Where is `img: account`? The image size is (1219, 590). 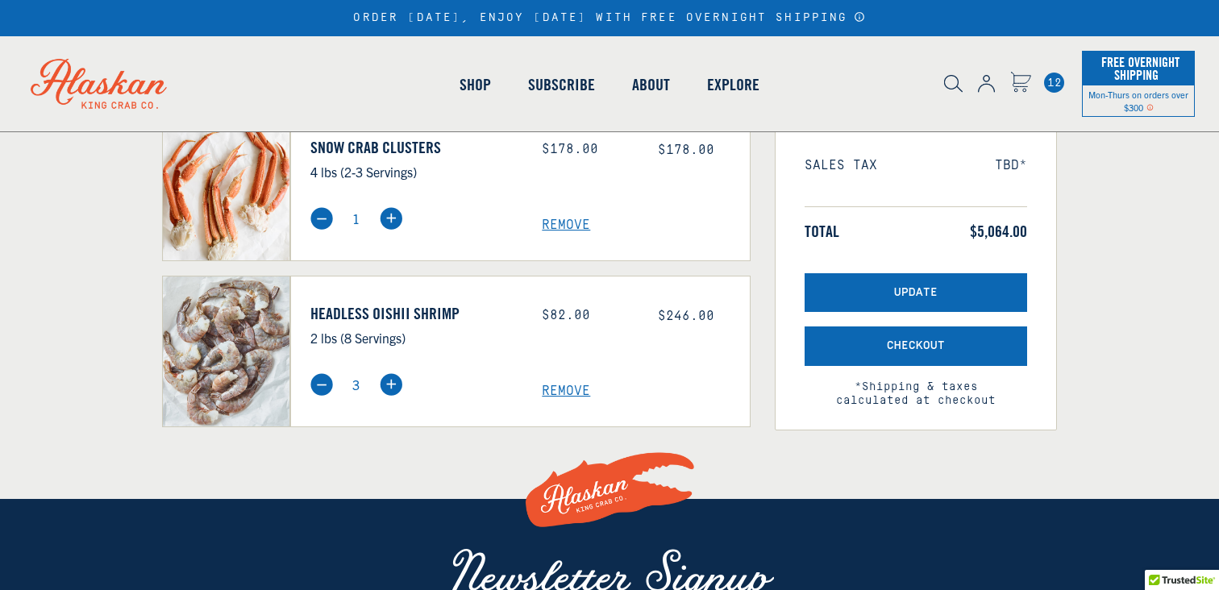 img: account is located at coordinates (986, 84).